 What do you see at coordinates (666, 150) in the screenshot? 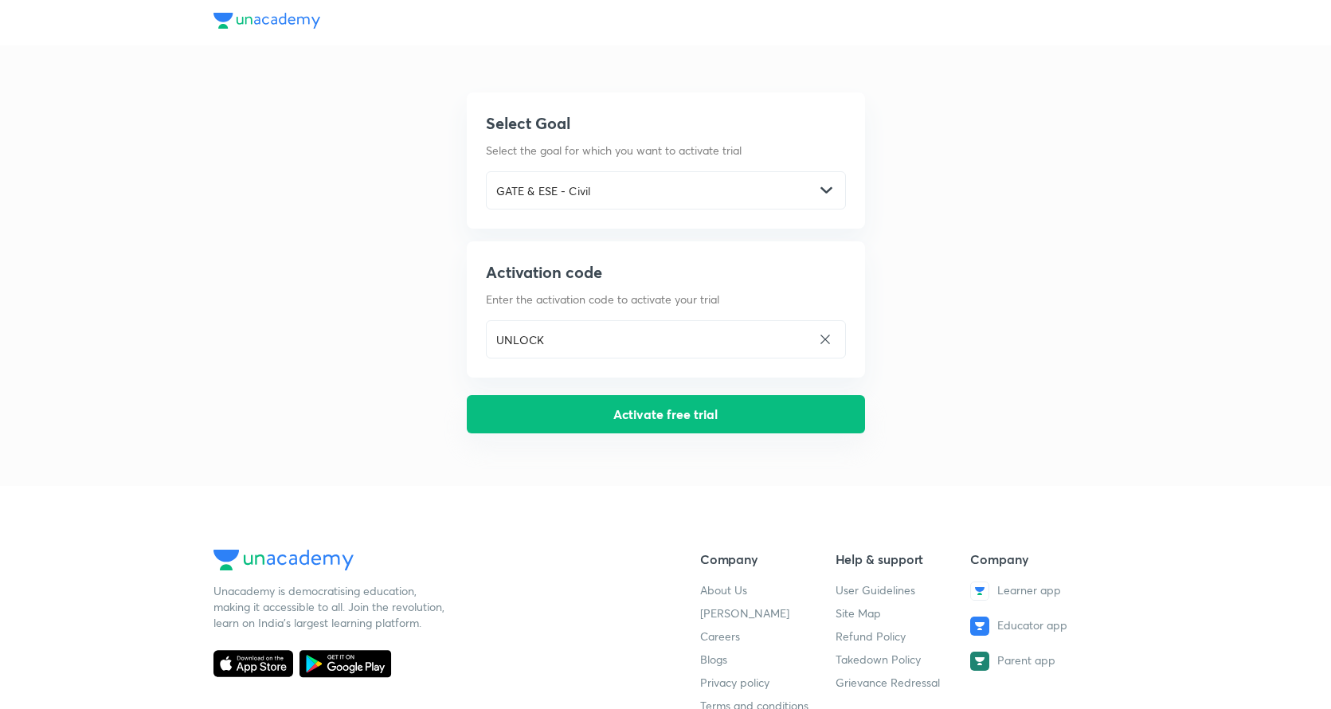
I see `p: Select the goal for which you want to activate trial` at bounding box center [666, 150].